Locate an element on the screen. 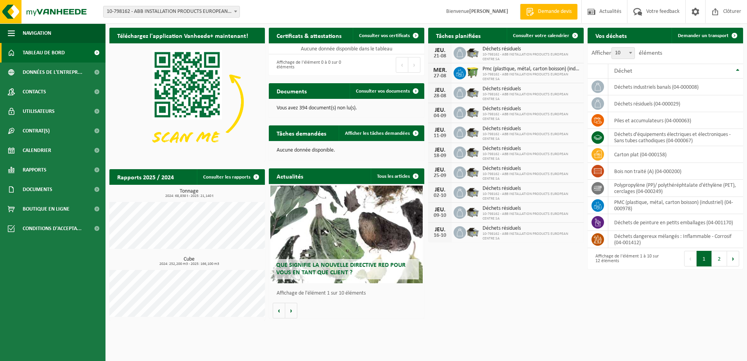 The width and height of the screenshot is (747, 361). a: Que signifie la nouvelle directive RED pour vous en tant que client ? is located at coordinates (347, 235).